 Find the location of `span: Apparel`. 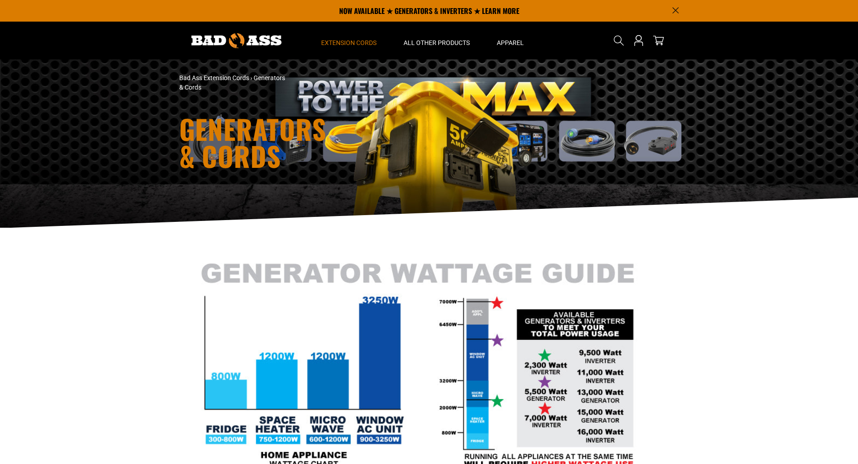

span: Apparel is located at coordinates (510, 43).